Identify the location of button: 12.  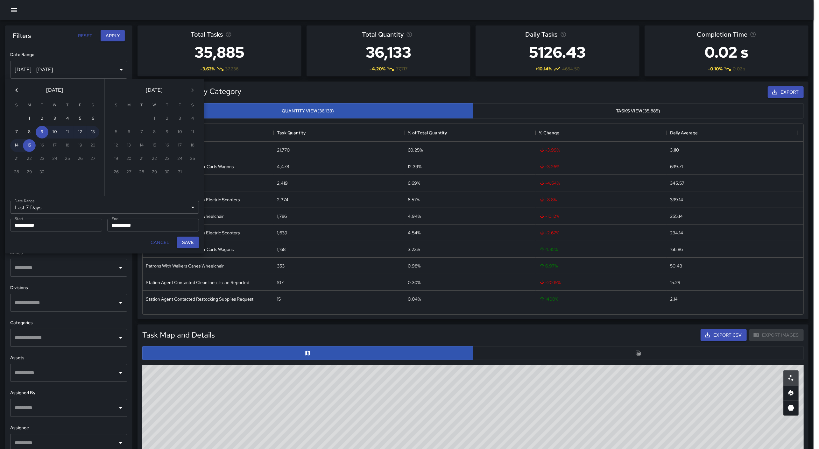
(80, 132).